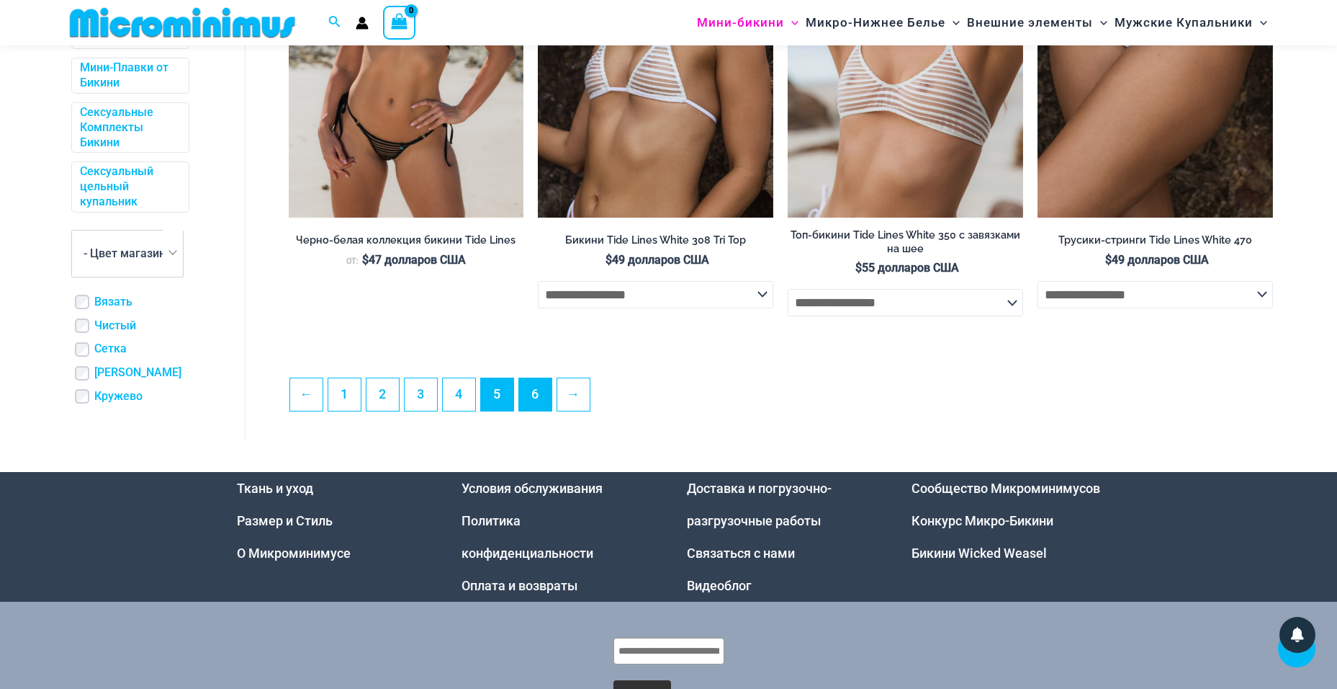  Describe the element at coordinates (719, 585) in the screenshot. I see `a: Видеоблог` at that location.